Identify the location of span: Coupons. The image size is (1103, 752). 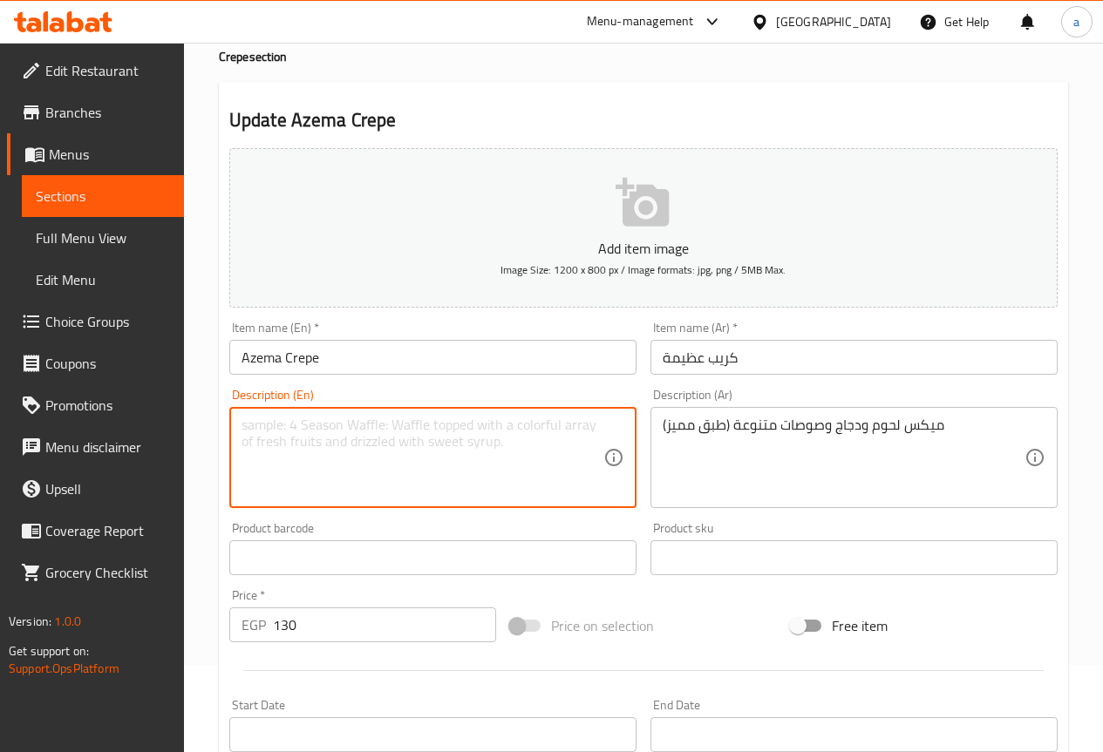
(107, 364).